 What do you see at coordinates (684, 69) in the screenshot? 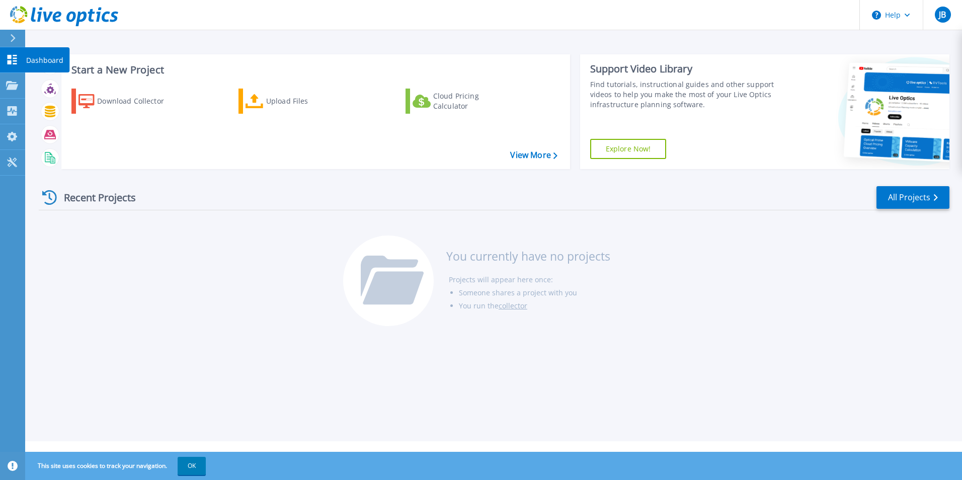
I see `div: Support Video Library` at bounding box center [684, 69].